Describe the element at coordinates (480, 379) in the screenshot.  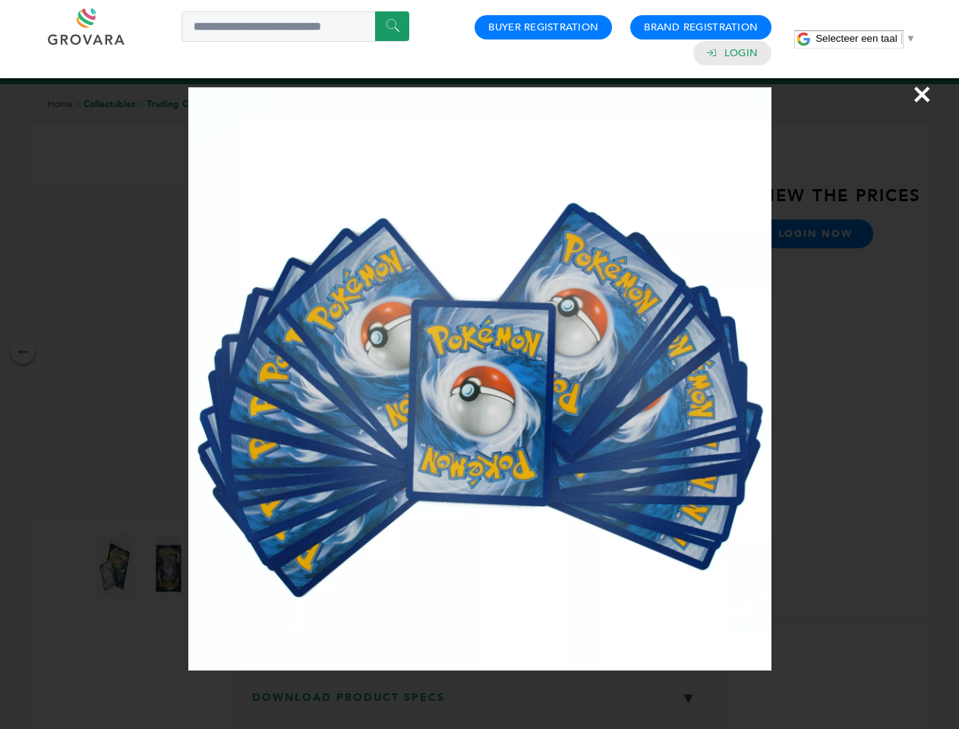
I see `img: Image Preview` at that location.